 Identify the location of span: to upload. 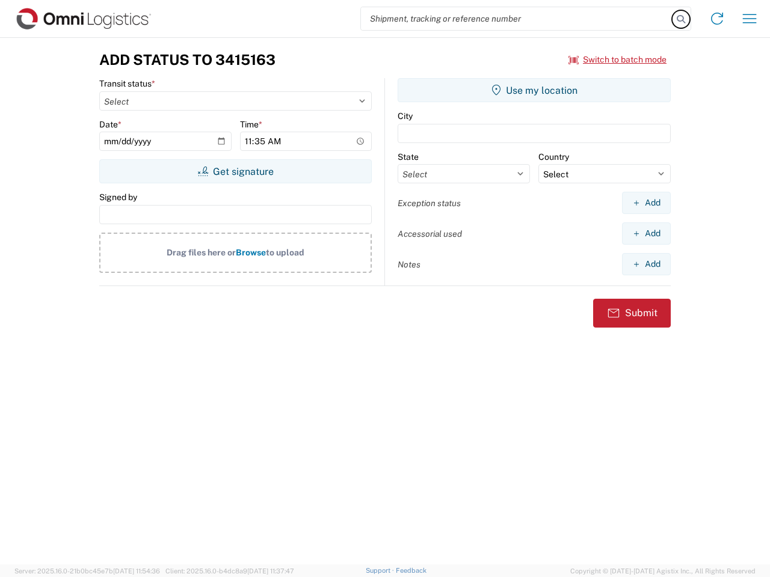
(285, 253).